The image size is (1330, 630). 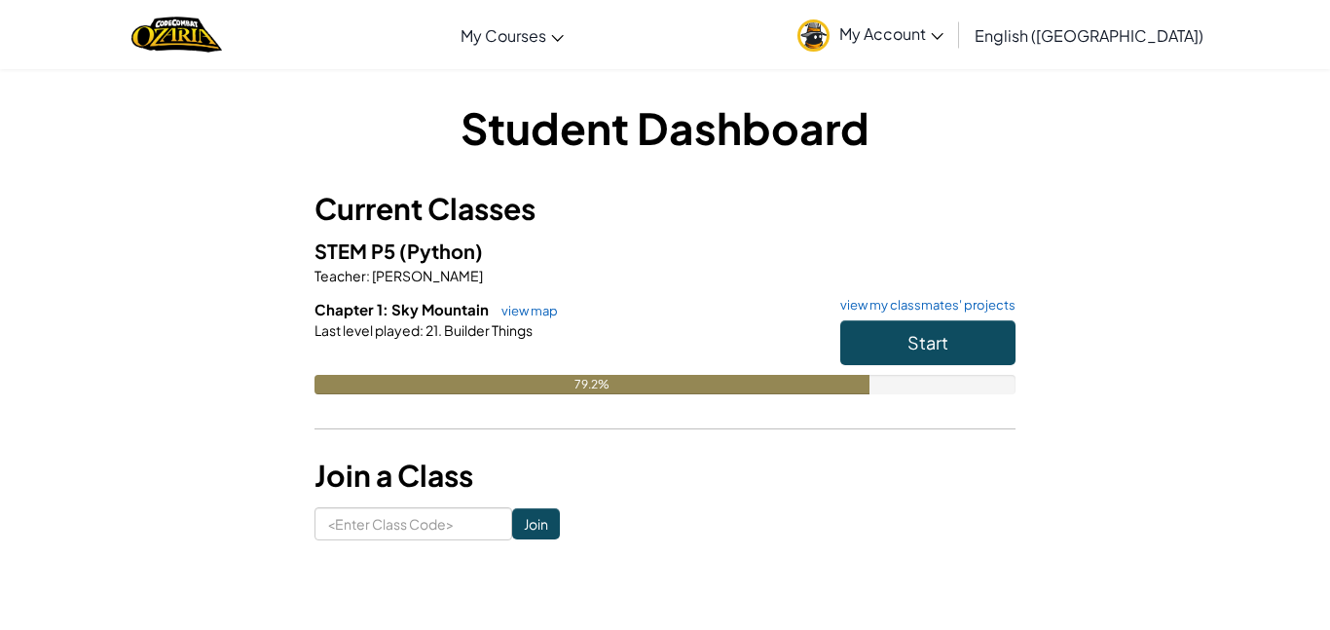 What do you see at coordinates (356, 250) in the screenshot?
I see `span: STEM P5` at bounding box center [356, 250].